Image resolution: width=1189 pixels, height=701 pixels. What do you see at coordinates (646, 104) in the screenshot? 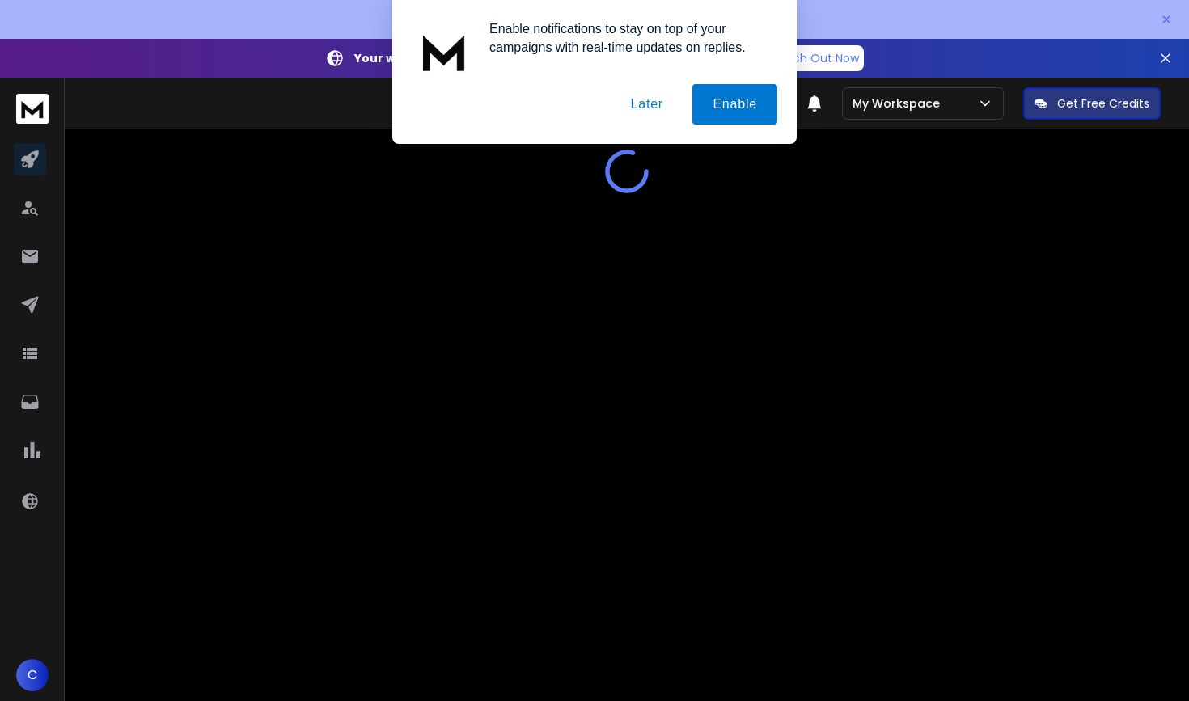
I see `button: Later` at bounding box center [646, 104].